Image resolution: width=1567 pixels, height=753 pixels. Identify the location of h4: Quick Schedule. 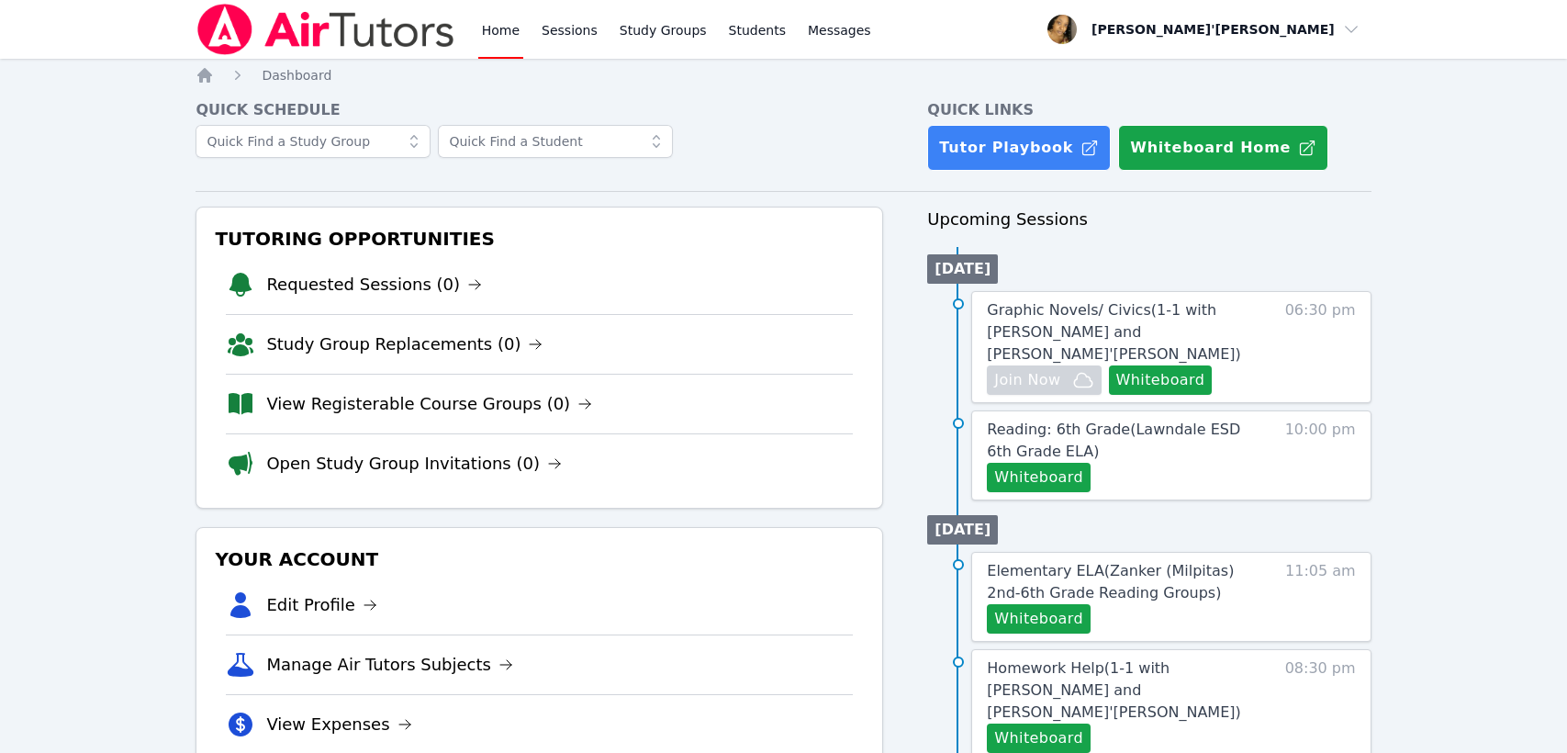
(539, 110).